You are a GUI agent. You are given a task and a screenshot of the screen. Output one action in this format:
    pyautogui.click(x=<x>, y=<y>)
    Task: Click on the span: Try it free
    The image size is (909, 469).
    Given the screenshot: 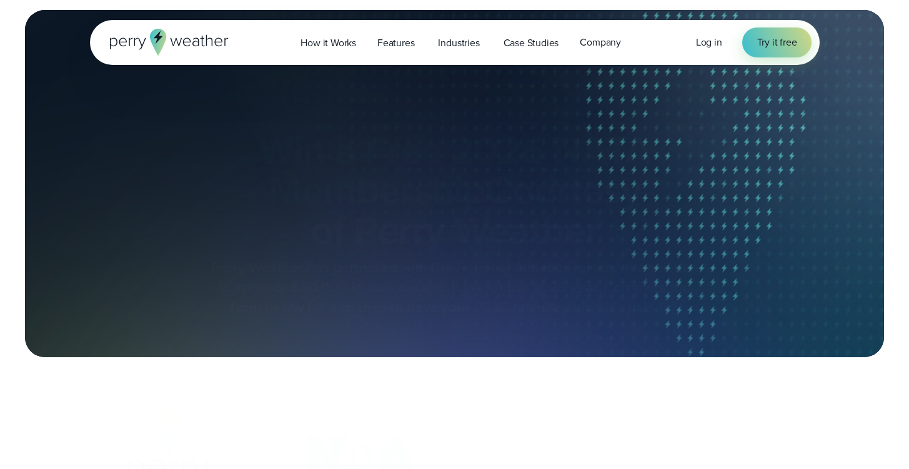 What is the action you would take?
    pyautogui.click(x=777, y=42)
    